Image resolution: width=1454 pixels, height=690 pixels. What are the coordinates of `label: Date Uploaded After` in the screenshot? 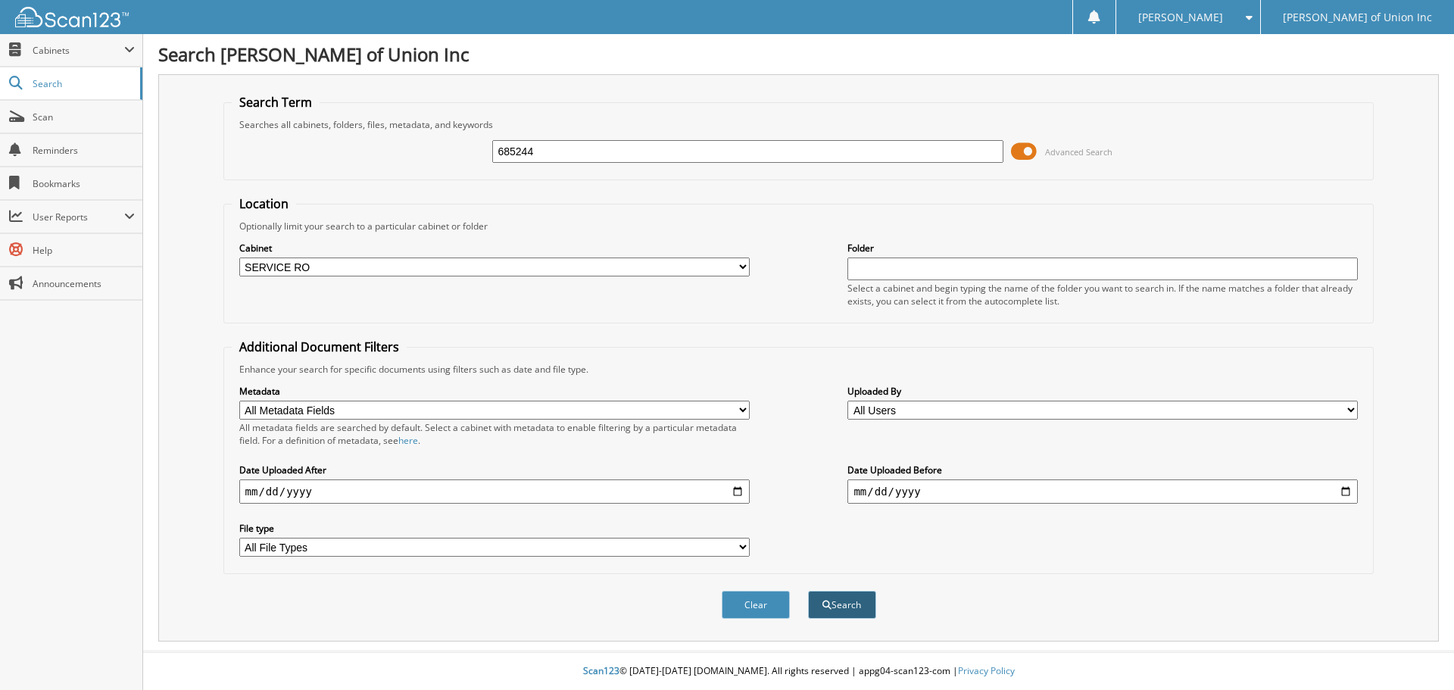 It's located at (495, 470).